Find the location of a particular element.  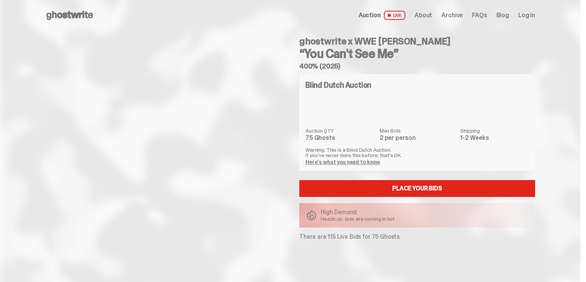

a: Place your Bids is located at coordinates (417, 188).